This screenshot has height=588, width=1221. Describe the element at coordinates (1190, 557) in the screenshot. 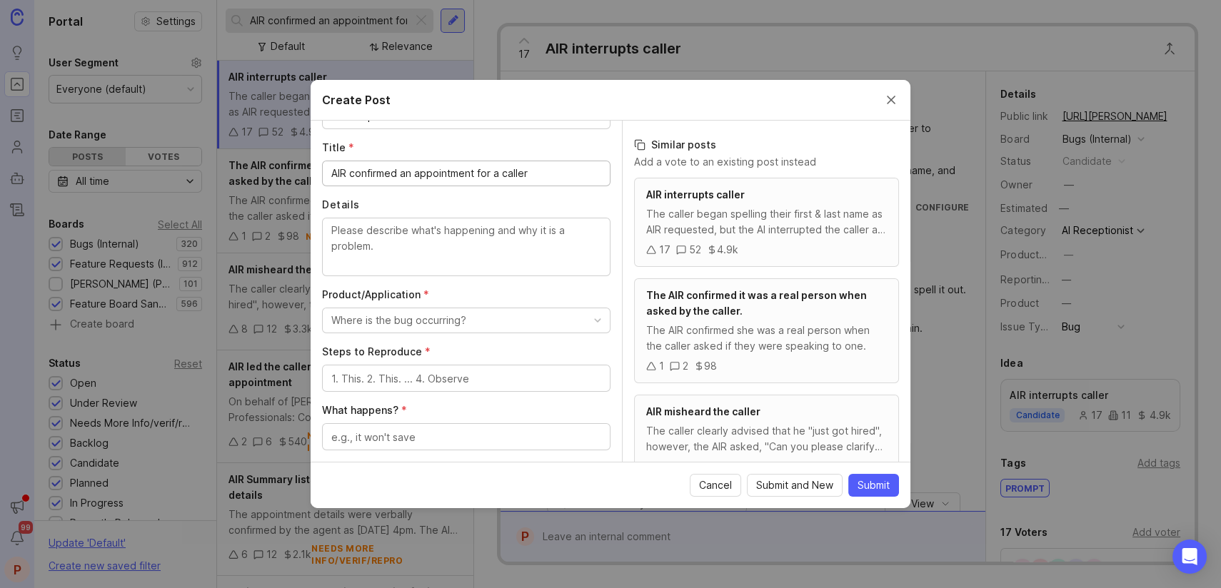

I see `div: Open Intercom Messenger` at that location.